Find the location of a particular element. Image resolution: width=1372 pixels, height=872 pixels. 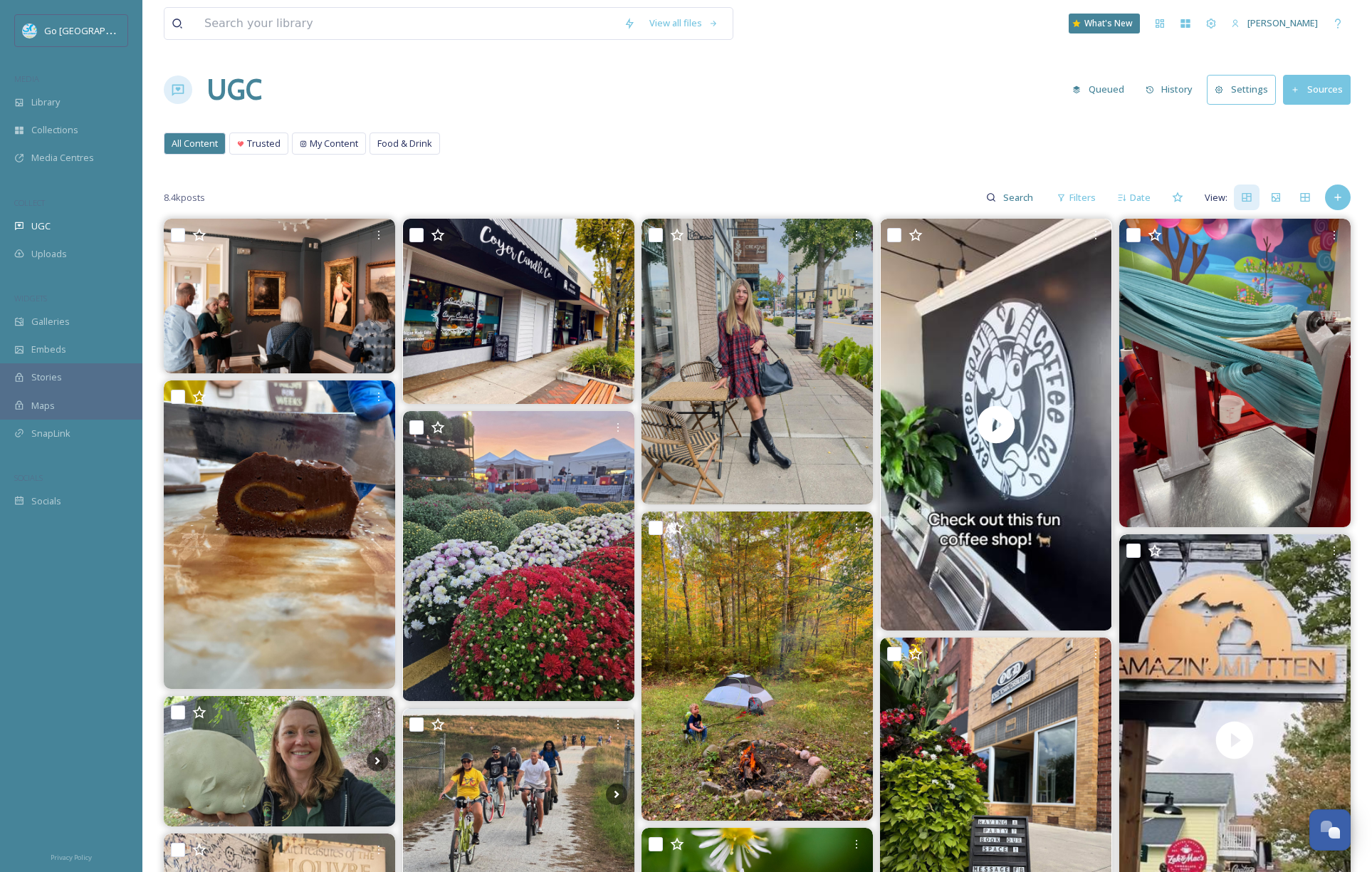

div: View all files is located at coordinates (684, 23).